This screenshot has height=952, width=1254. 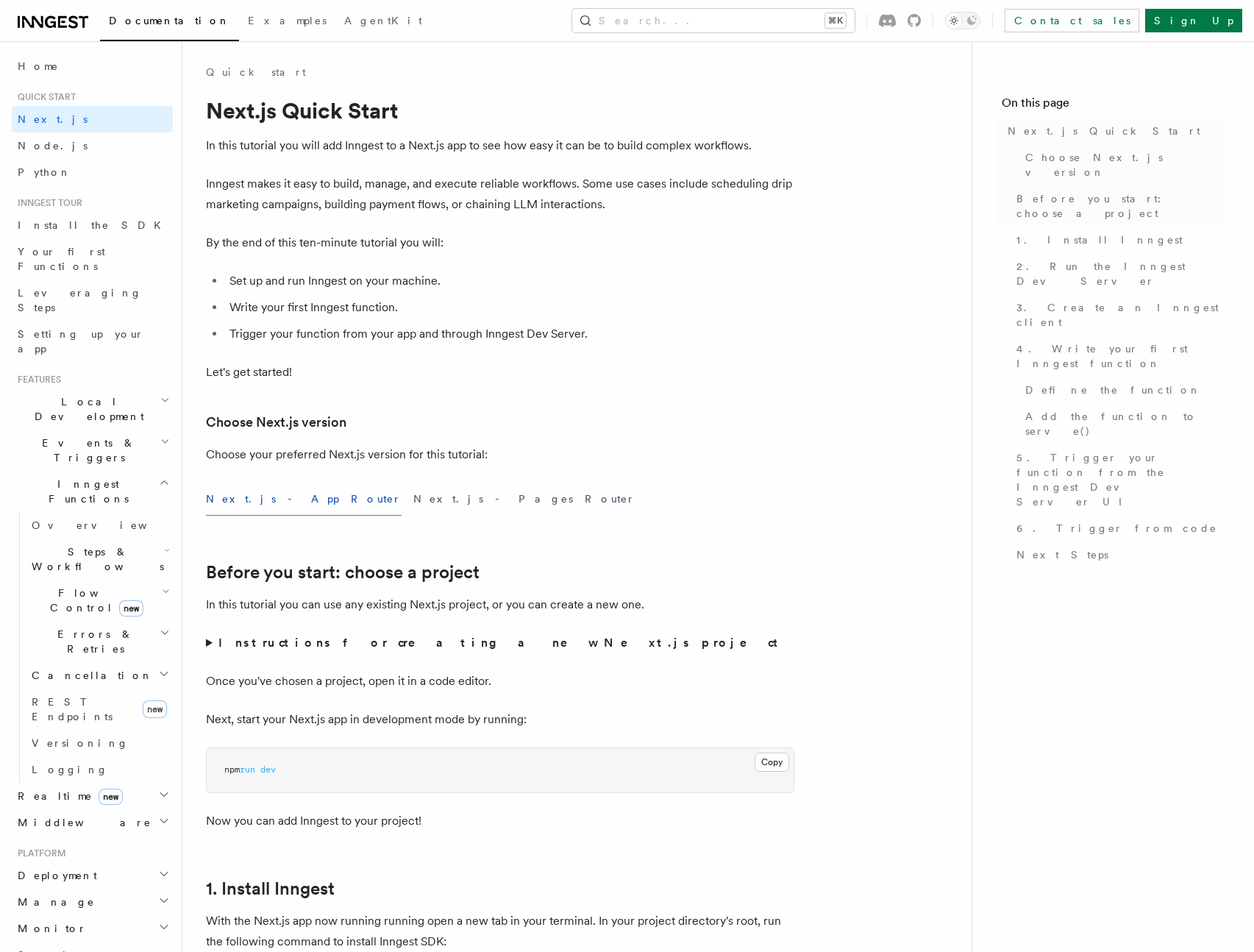 What do you see at coordinates (287, 23) in the screenshot?
I see `a: Examples` at bounding box center [287, 23].